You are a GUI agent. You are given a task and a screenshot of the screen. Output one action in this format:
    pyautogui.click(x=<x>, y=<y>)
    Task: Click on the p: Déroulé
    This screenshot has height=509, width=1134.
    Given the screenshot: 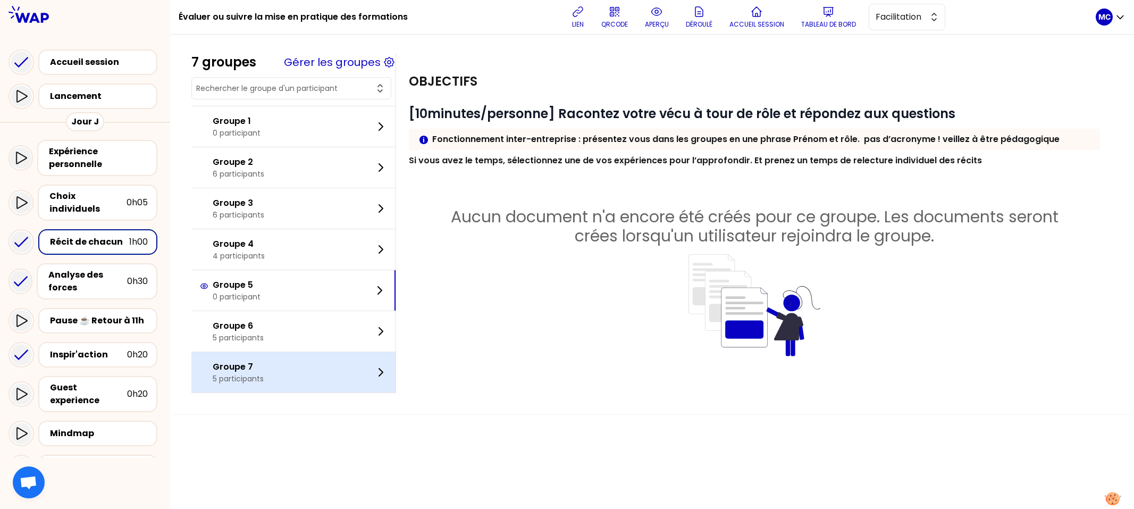 What is the action you would take?
    pyautogui.click(x=699, y=24)
    